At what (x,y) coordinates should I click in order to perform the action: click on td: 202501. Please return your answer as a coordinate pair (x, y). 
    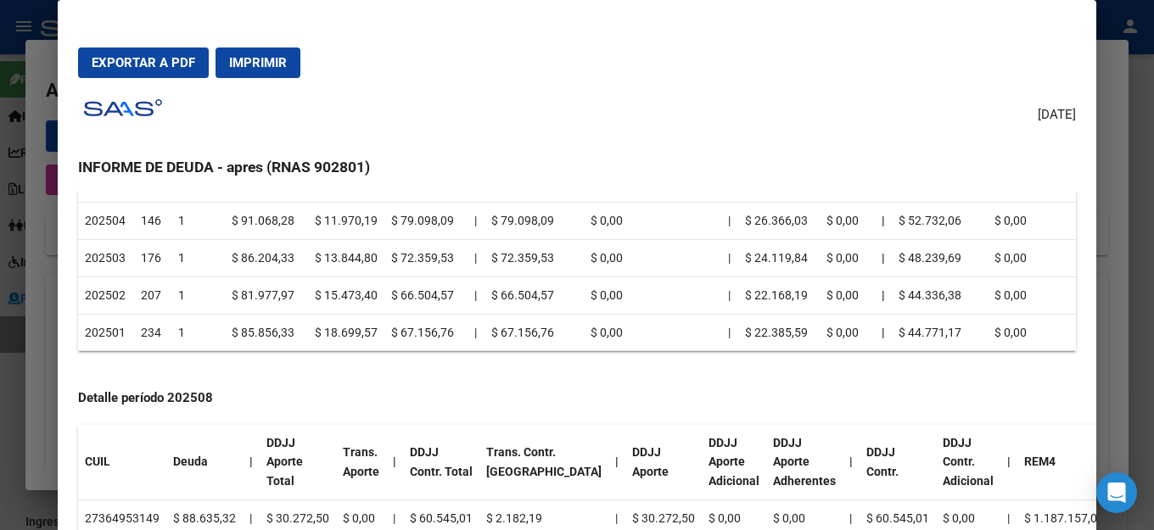
    Looking at the image, I should click on (106, 333).